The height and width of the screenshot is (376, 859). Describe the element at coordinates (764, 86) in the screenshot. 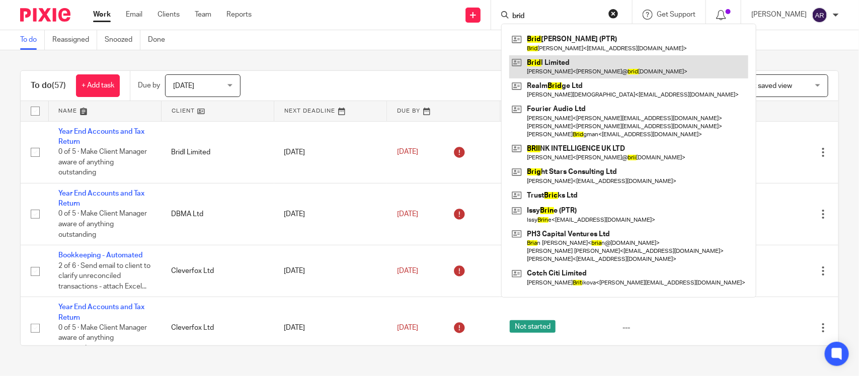

I see `span: Select saved view` at that location.